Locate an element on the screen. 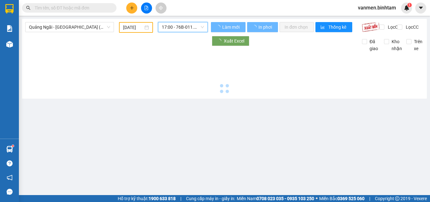  span: Kho nhận is located at coordinates (397, 45).